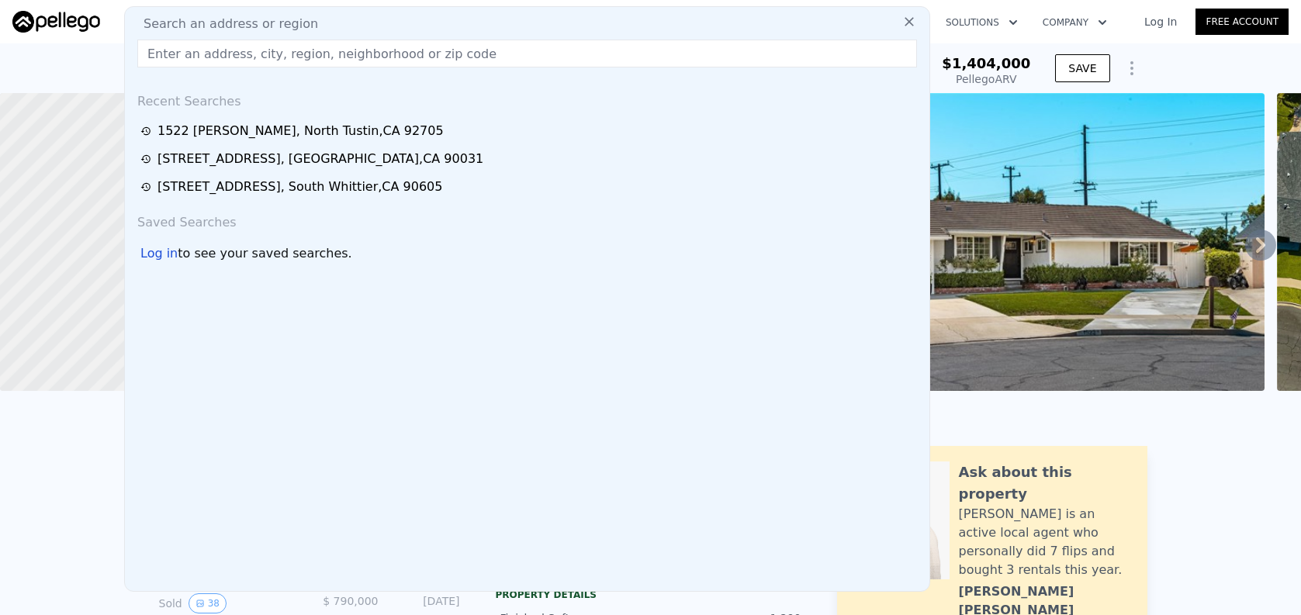 The height and width of the screenshot is (615, 1301). Describe the element at coordinates (981, 22) in the screenshot. I see `button: Solutions` at that location.